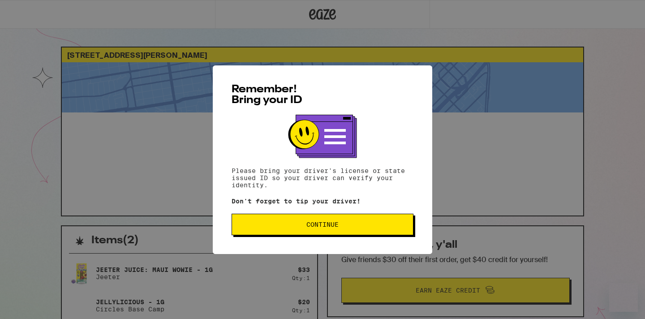 This screenshot has height=319, width=645. Describe the element at coordinates (323, 178) in the screenshot. I see `p: Please bring your driver's license or state issued ID so your driver can verify your identity.` at that location.